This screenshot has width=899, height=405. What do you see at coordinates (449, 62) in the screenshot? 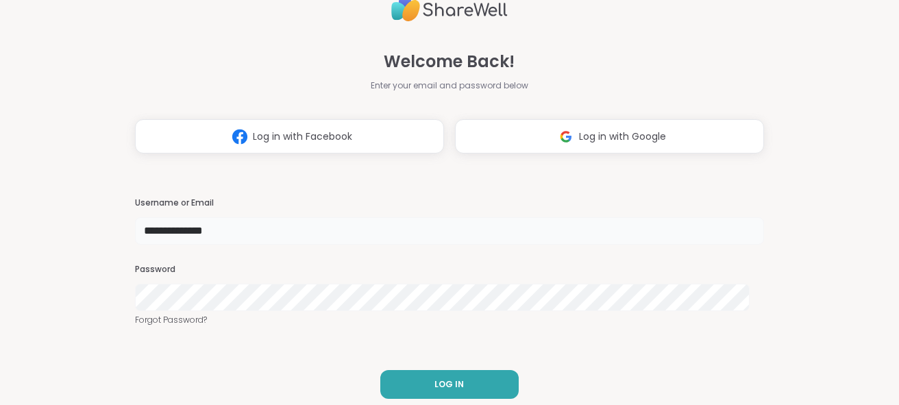
I see `span: Welcome Back!` at bounding box center [449, 62].